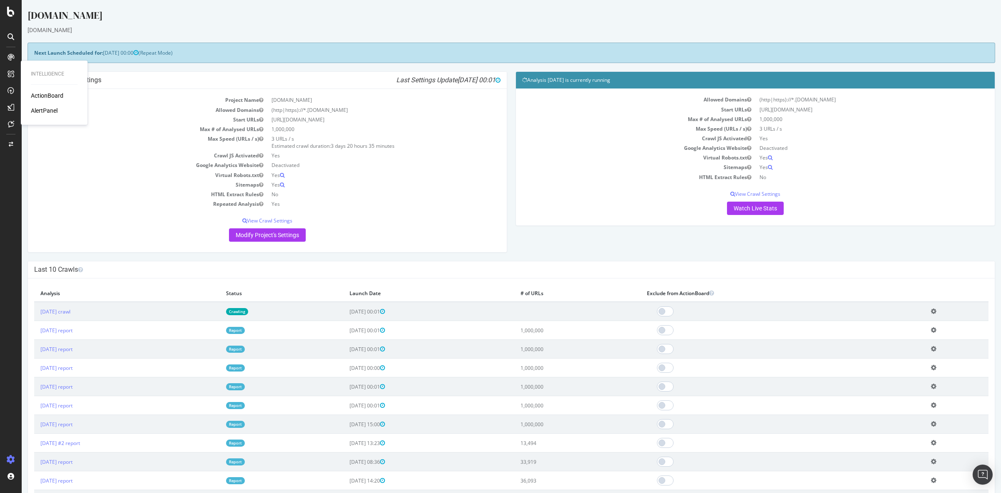 Image resolution: width=1001 pixels, height=493 pixels. Describe the element at coordinates (246, 235) in the screenshot. I see `a: Modify Project's Settings` at that location.